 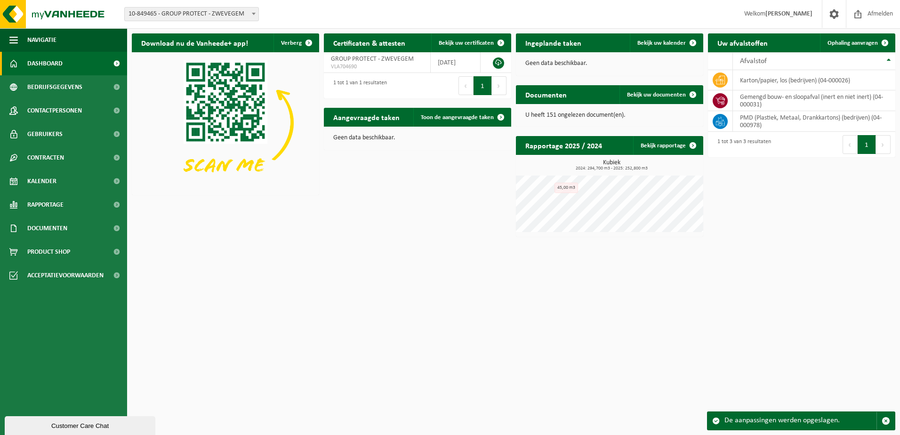 I want to click on td: gemengd bouw- en sloopafval (inert en niet inert) (04-000031), so click(x=814, y=101).